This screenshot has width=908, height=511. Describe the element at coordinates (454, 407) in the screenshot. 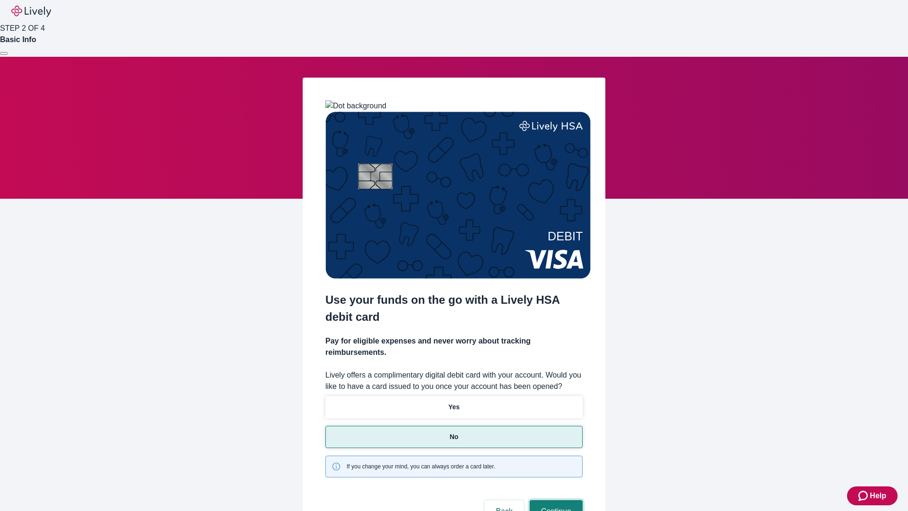

I see `button: Yes` at that location.